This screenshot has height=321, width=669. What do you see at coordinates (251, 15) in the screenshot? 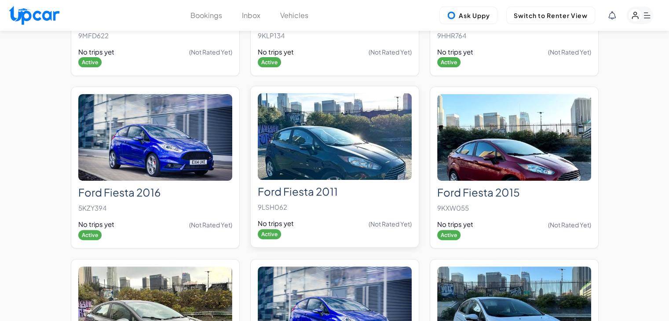
I see `button: Inbox` at bounding box center [251, 15].